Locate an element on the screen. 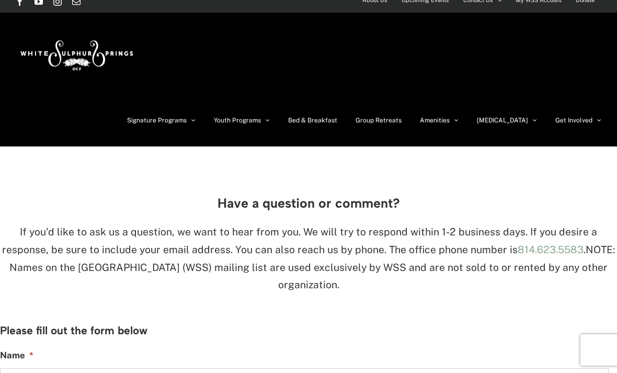  span: If you'd like to ask us a question, we want to hear from you. We will try to respond within 1-2 b... is located at coordinates (299, 240).